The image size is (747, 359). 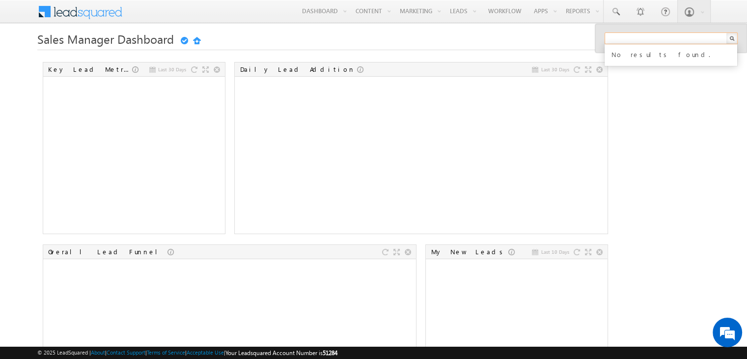 What do you see at coordinates (126, 352) in the screenshot?
I see `a: Contact Support` at bounding box center [126, 352].